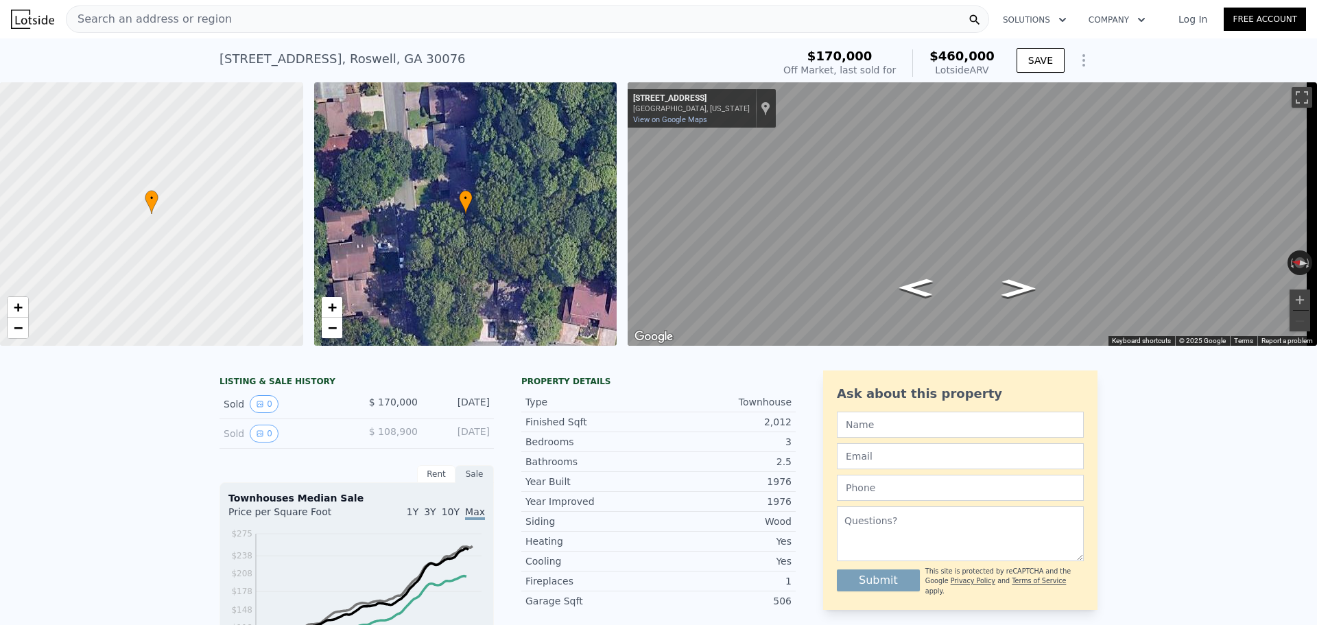 This screenshot has height=625, width=1317. I want to click on span: 3Y, so click(429, 512).